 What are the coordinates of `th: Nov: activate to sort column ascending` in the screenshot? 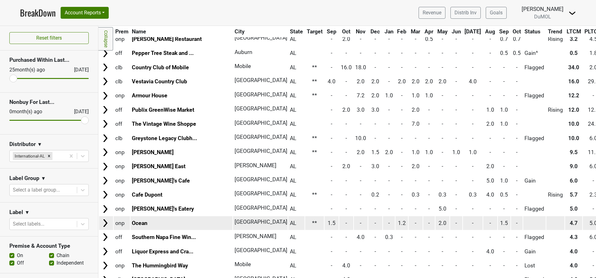 It's located at (361, 32).